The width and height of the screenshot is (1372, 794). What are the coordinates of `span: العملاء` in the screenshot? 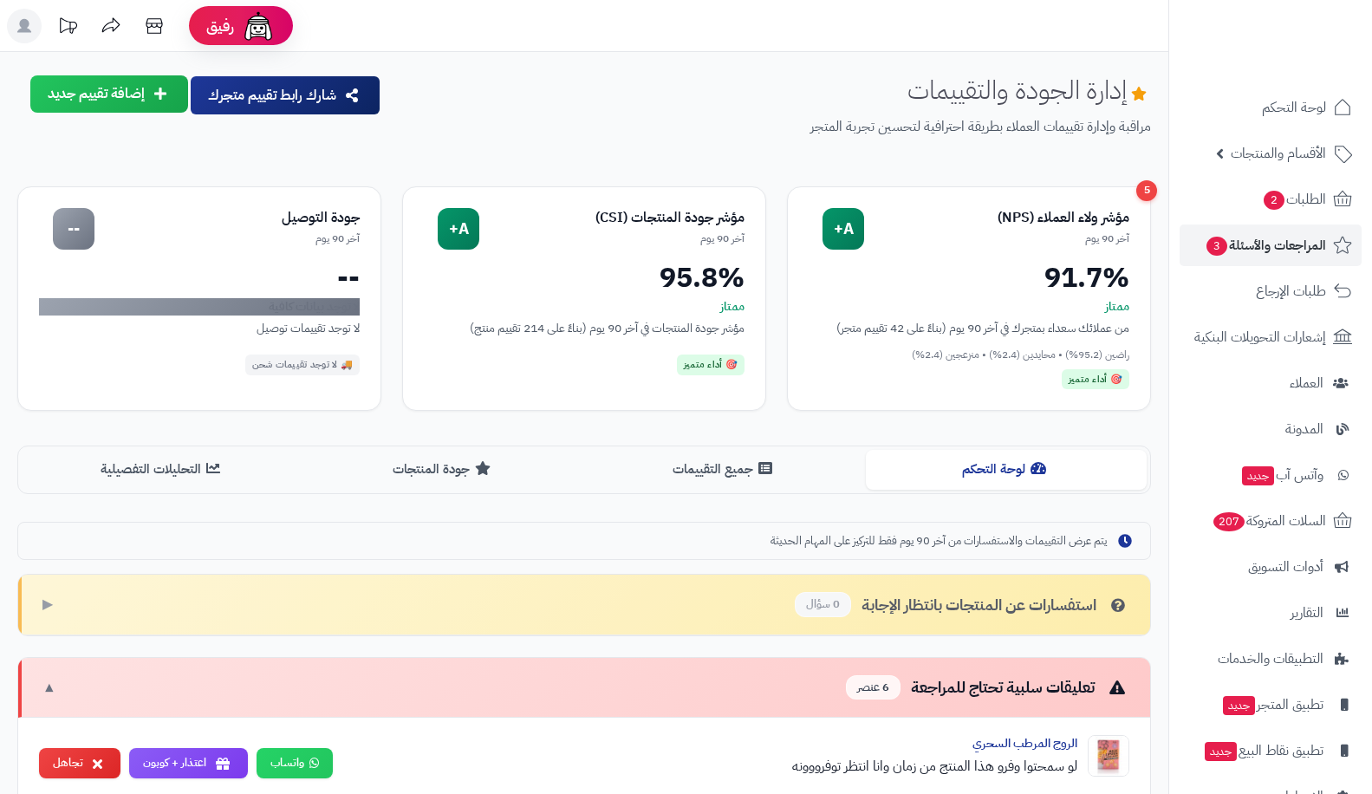 It's located at (1306, 383).